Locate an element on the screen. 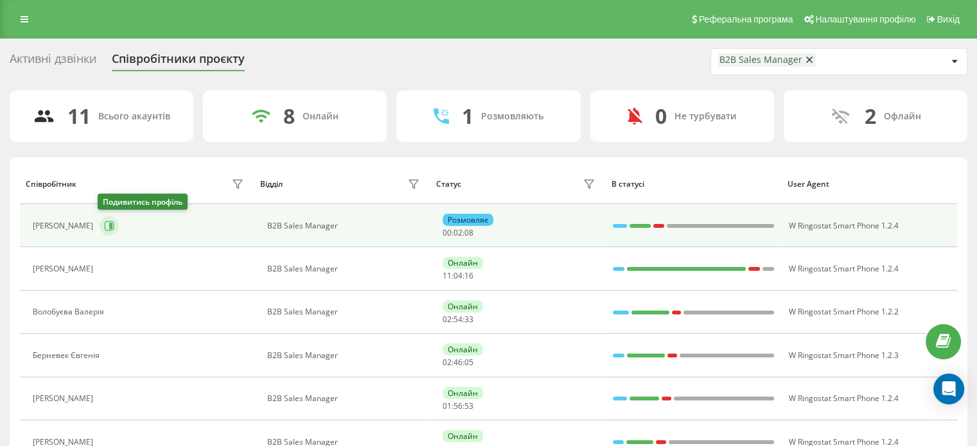 The image size is (977, 446). div: Співробітник is located at coordinates (51, 184).